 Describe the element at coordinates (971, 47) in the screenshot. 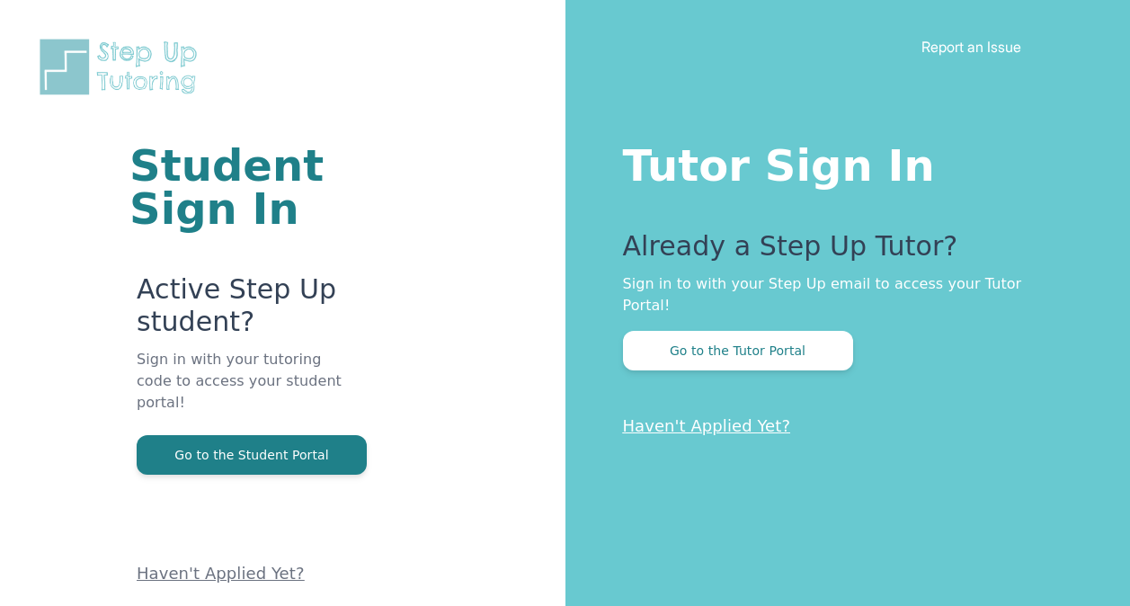

I see `a: Report an Issue` at that location.